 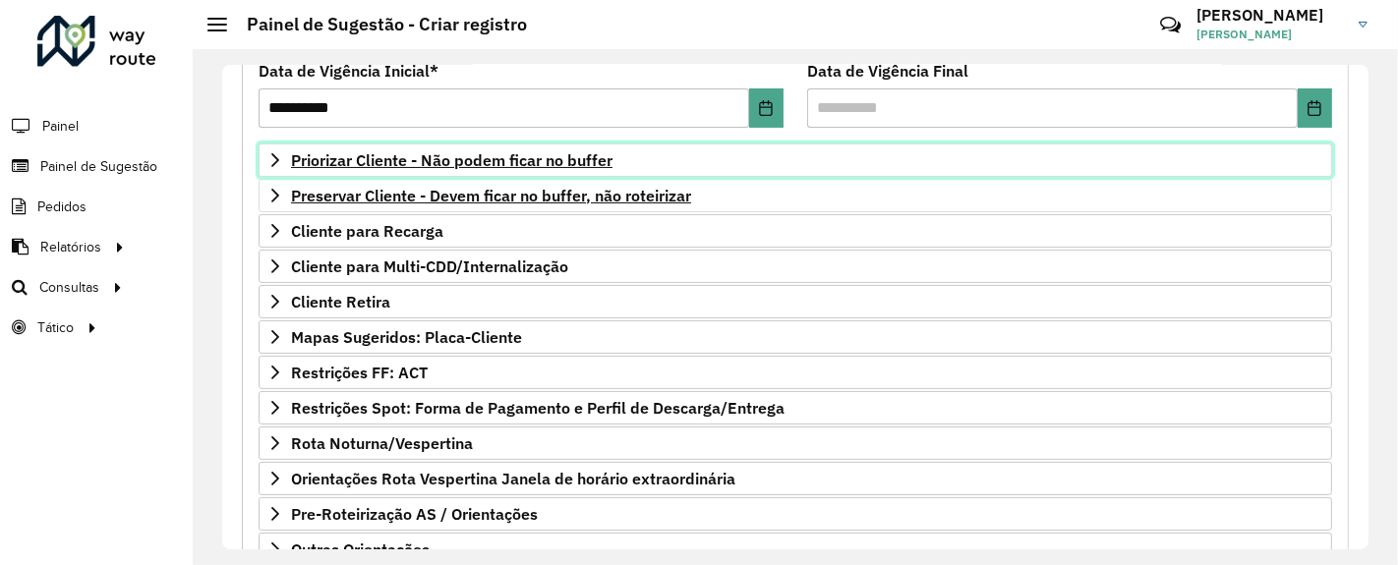 I want to click on span: Painel, so click(x=60, y=126).